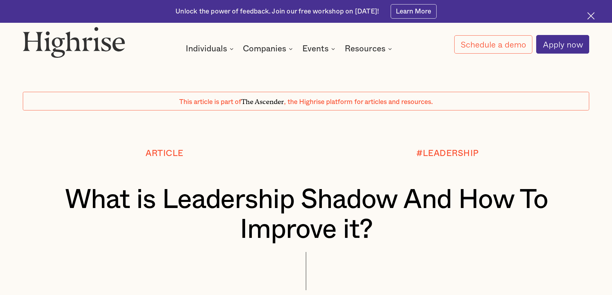 The width and height of the screenshot is (612, 295). I want to click on h1: What is Leadership Shadow And How To Improve it?, so click(306, 215).